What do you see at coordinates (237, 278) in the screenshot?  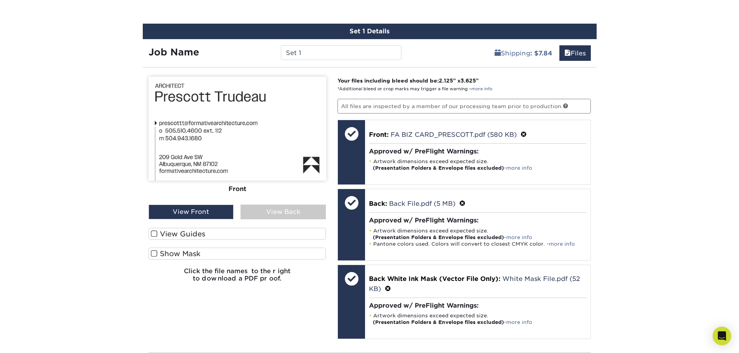 I see `h6: Click the file names to the right to download a PDF proof.` at bounding box center [237, 278].